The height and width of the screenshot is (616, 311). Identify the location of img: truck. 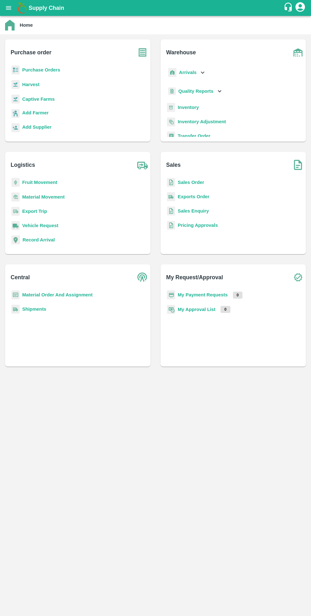
(143, 165).